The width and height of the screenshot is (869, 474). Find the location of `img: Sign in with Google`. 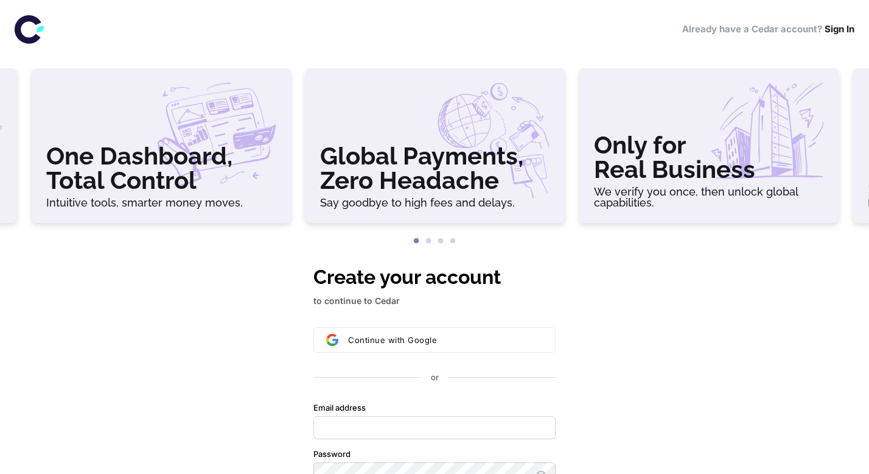

img: Sign in with Google is located at coordinates (332, 340).